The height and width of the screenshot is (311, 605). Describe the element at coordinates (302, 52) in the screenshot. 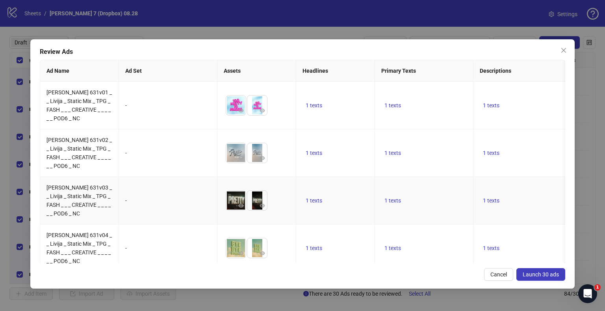

I see `div: Review Ads` at that location.